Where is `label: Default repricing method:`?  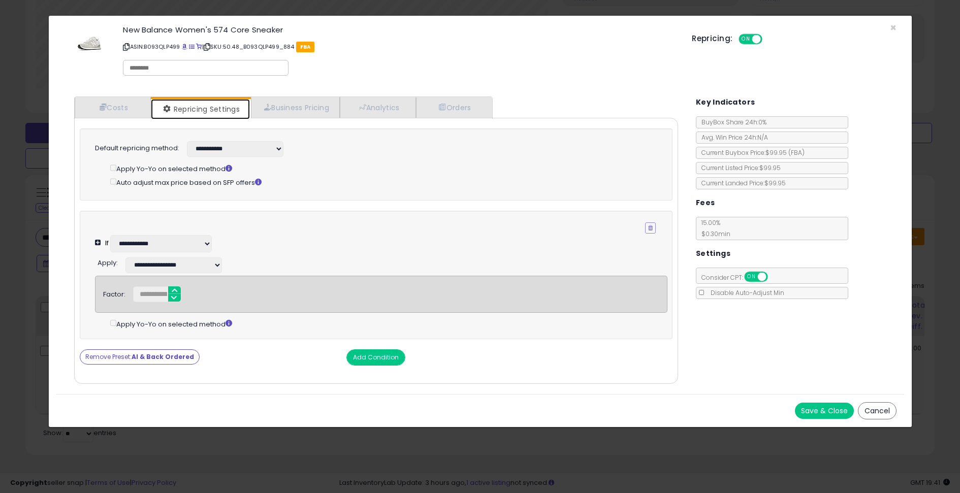
label: Default repricing method: is located at coordinates (137, 148).